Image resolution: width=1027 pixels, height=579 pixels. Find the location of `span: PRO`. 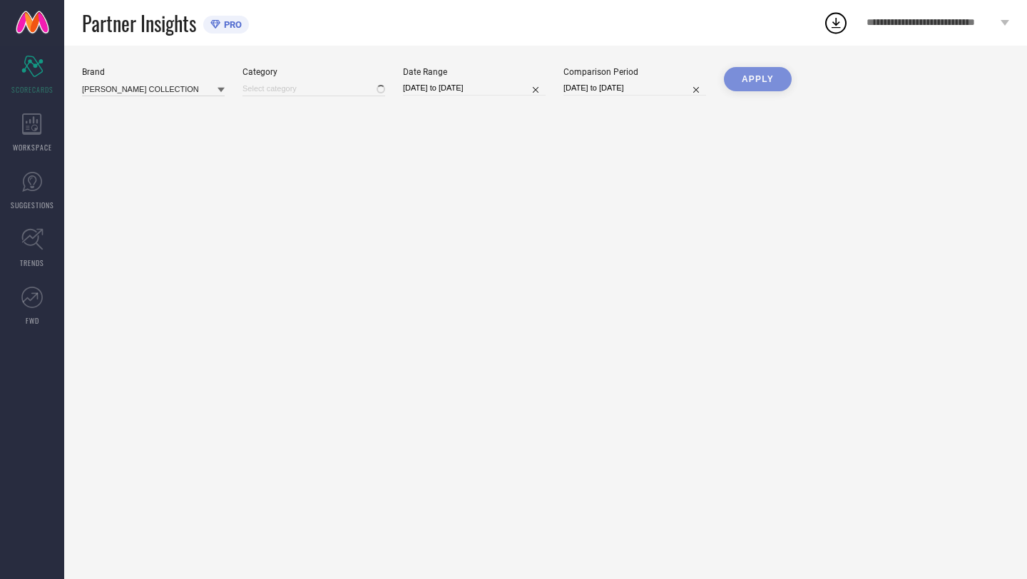

span: PRO is located at coordinates (231, 24).